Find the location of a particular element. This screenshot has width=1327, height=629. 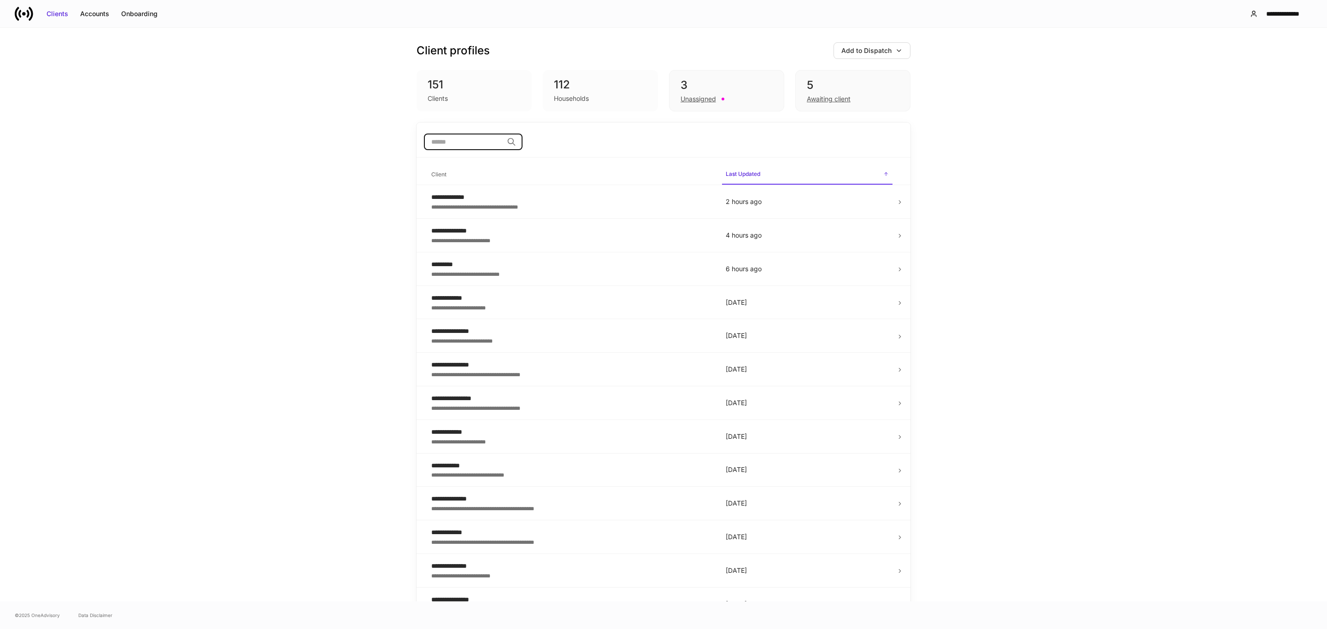

button: Onboarding is located at coordinates (139, 14).